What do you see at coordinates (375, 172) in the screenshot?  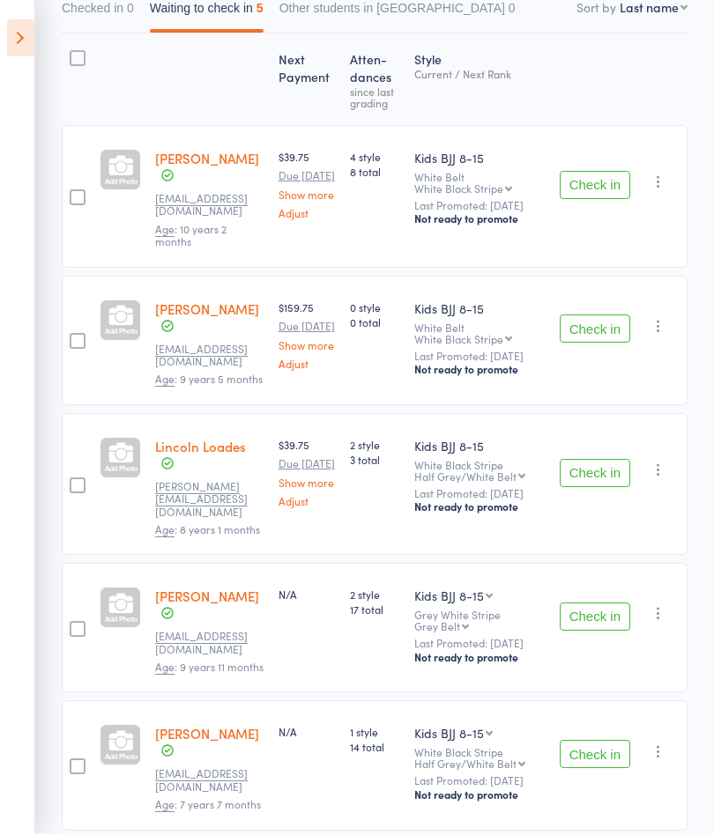 I see `span: 8 total` at bounding box center [375, 172].